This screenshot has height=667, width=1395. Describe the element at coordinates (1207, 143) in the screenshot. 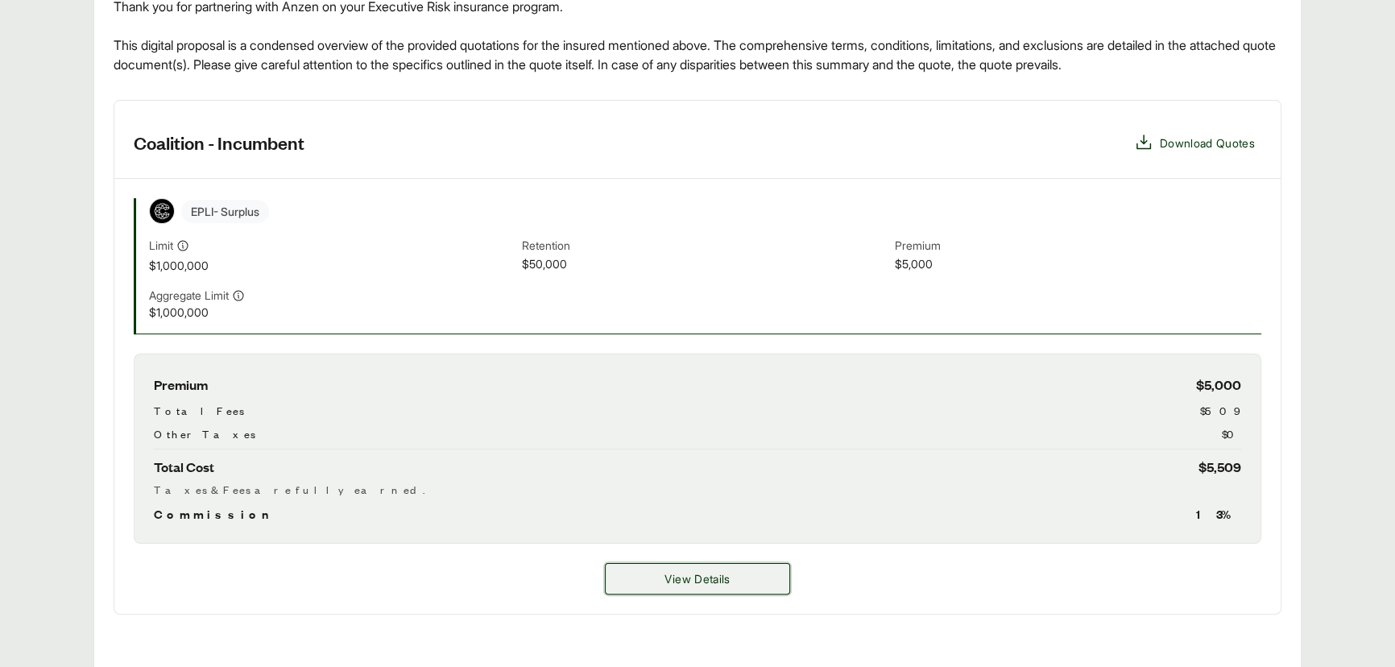

I see `span: Download Quotes` at that location.